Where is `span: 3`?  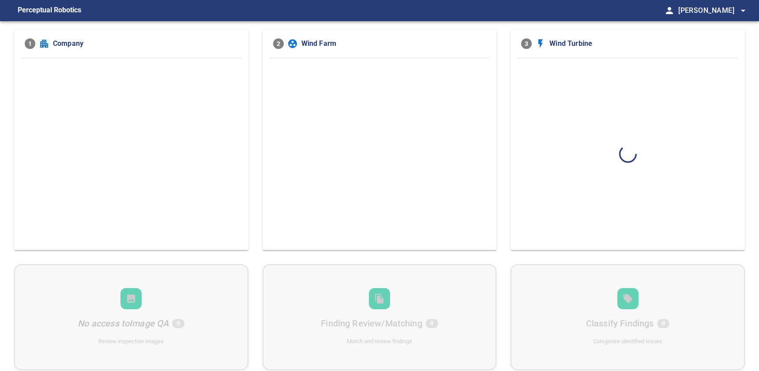 span: 3 is located at coordinates (526, 44).